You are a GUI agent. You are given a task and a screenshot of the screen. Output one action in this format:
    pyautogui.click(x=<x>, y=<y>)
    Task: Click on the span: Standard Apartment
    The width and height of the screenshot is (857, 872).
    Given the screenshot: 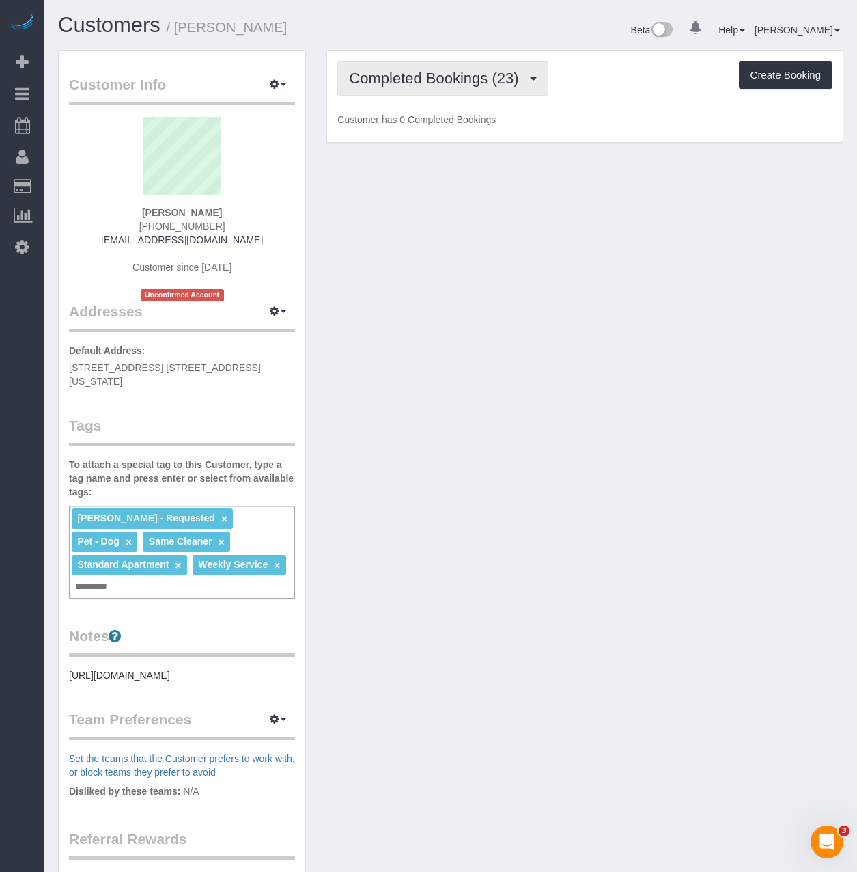 What is the action you would take?
    pyautogui.click(x=123, y=564)
    